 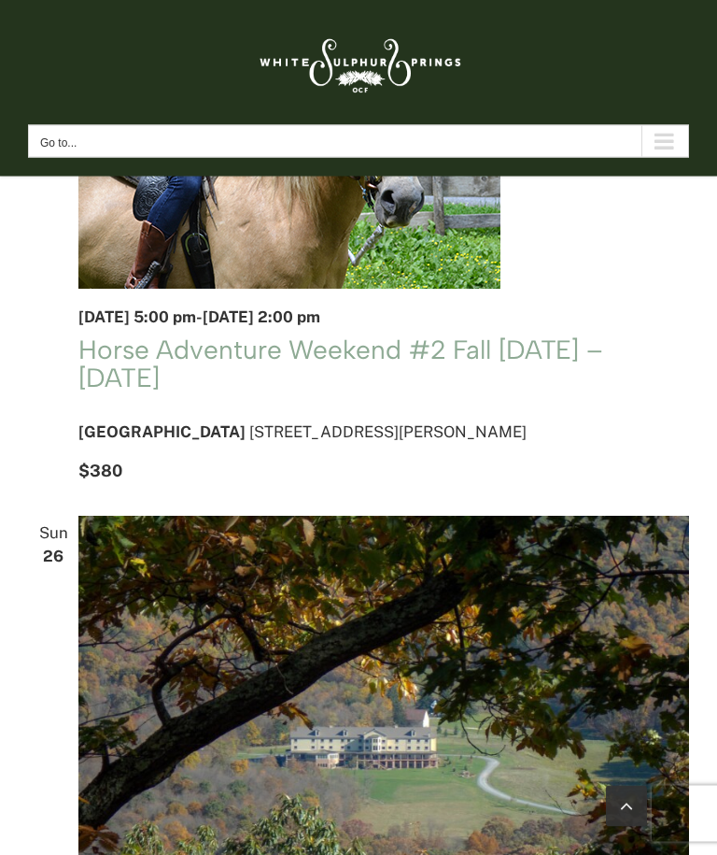 What do you see at coordinates (359, 63) in the screenshot?
I see `img: White Sulphur Springs Logo` at bounding box center [359, 63].